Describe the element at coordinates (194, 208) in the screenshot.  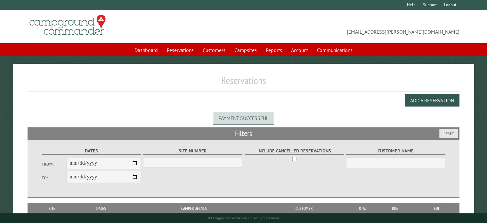
I see `th: Camper Details` at that location.